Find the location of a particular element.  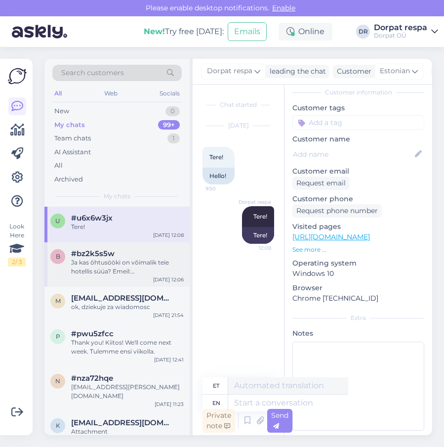

span: m is located at coordinates (58, 300).